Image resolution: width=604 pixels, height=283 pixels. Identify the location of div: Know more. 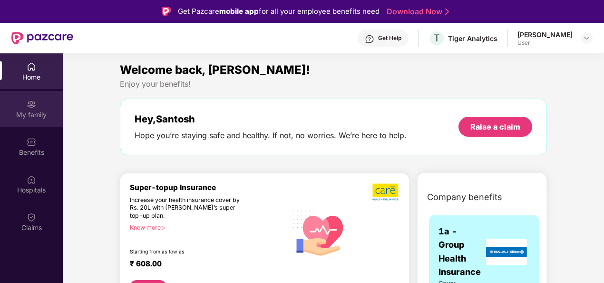
(206, 227).